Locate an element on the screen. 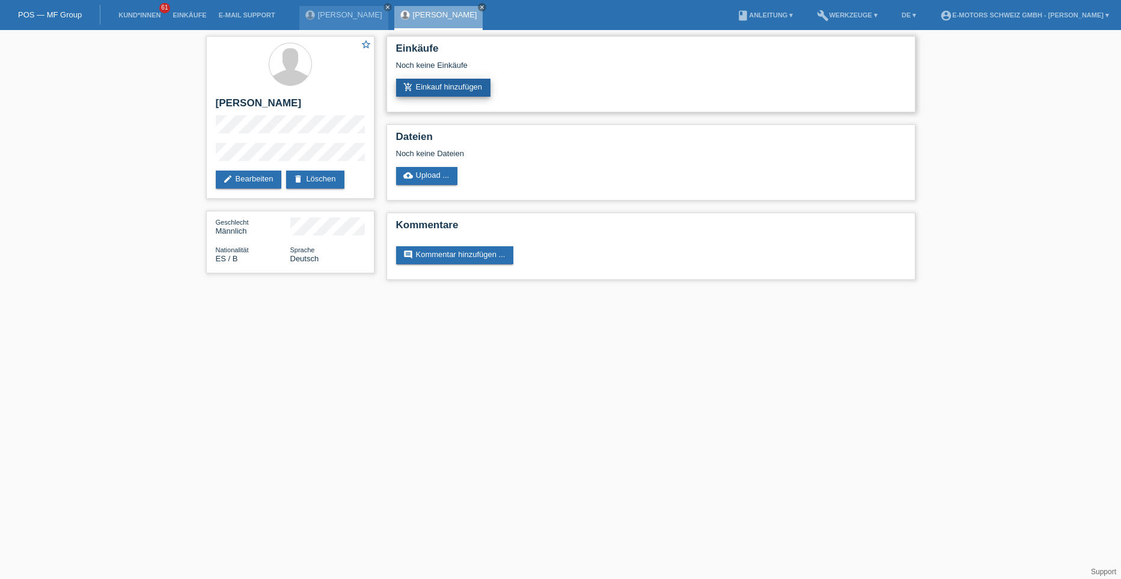 The image size is (1121, 579). h2: Kommentare is located at coordinates (651, 228).